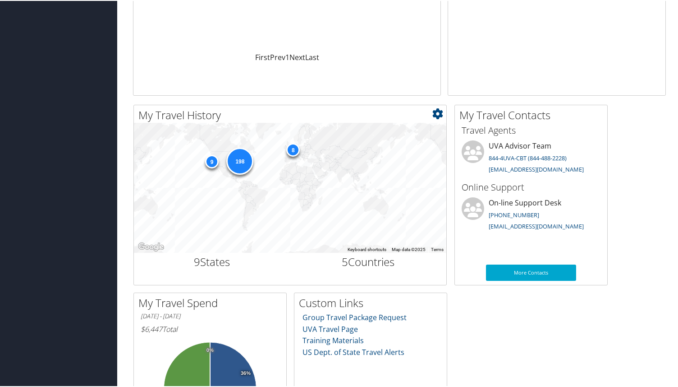 This screenshot has height=387, width=678. I want to click on h2: Custom Links, so click(373, 302).